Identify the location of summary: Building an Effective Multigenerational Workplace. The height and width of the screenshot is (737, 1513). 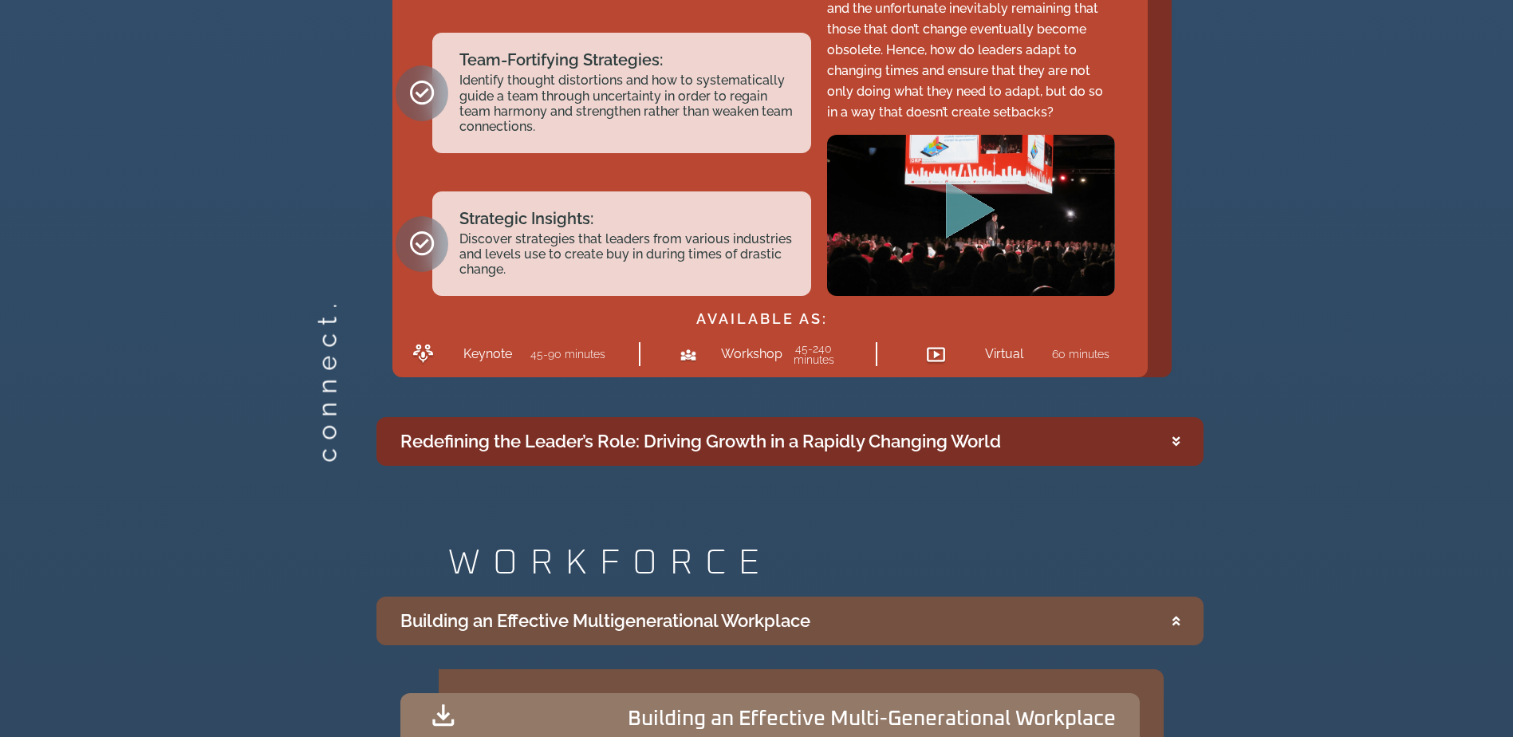
(789, 620).